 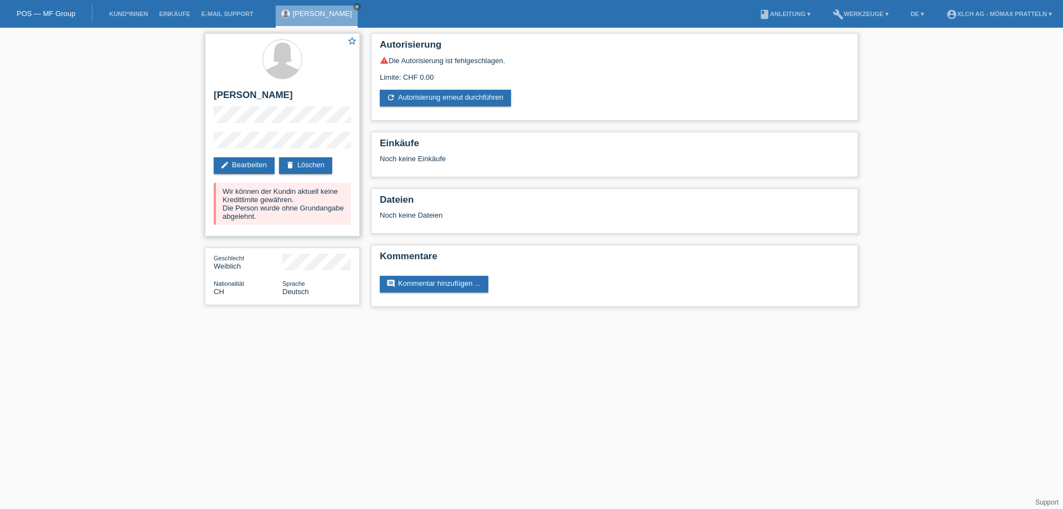 What do you see at coordinates (244, 166) in the screenshot?
I see `a: editBearbeiten` at bounding box center [244, 166].